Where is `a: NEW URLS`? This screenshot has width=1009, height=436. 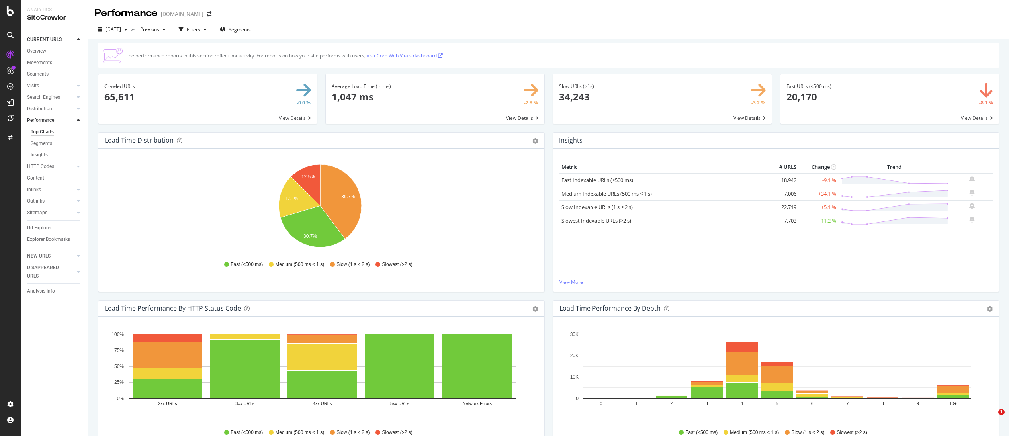
a: NEW URLS is located at coordinates (51, 256).